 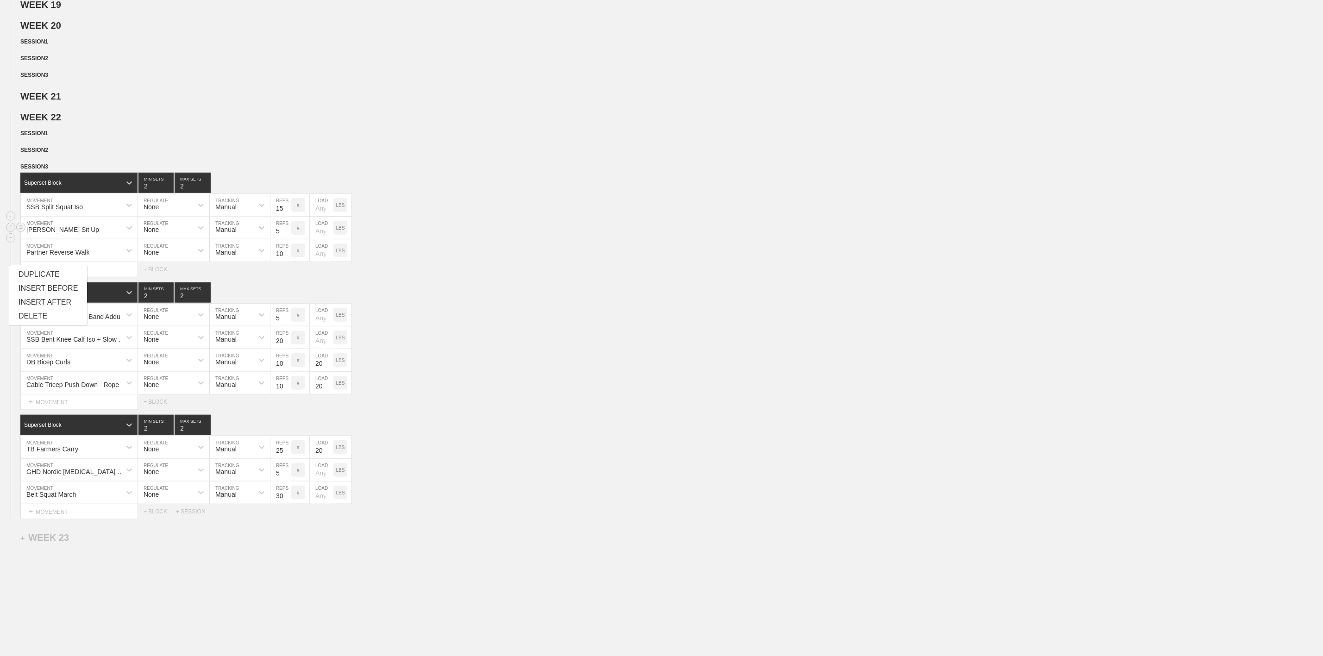 I want to click on div: DELETE, so click(x=48, y=316).